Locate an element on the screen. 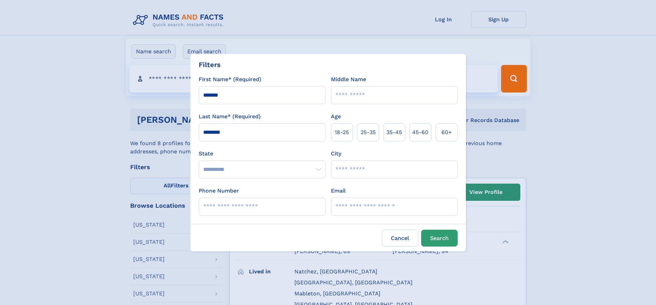 The width and height of the screenshot is (656, 305). label: Middle Name is located at coordinates (348, 80).